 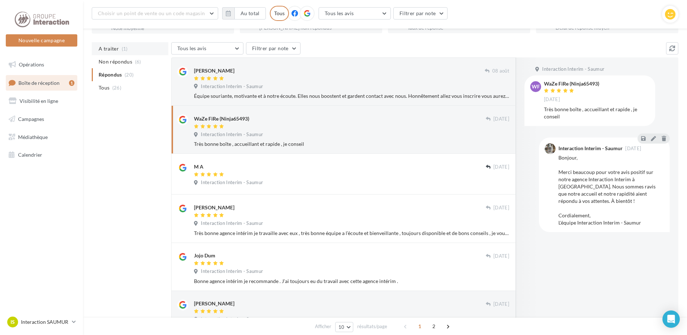 I want to click on div: Jojo Dum, so click(x=204, y=256).